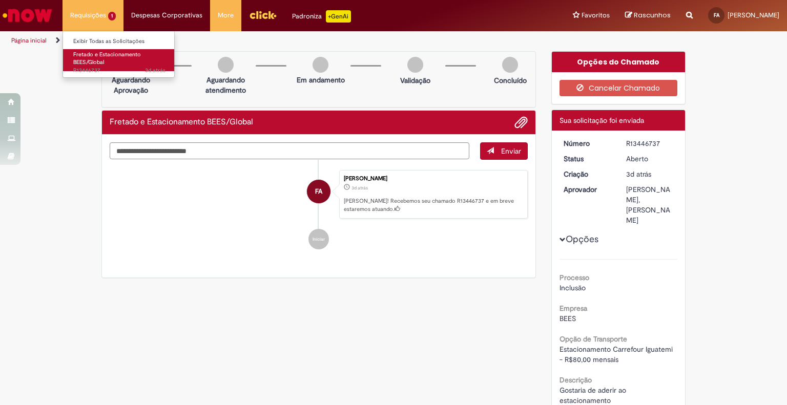 The image size is (787, 405). I want to click on dt: Número, so click(587, 143).